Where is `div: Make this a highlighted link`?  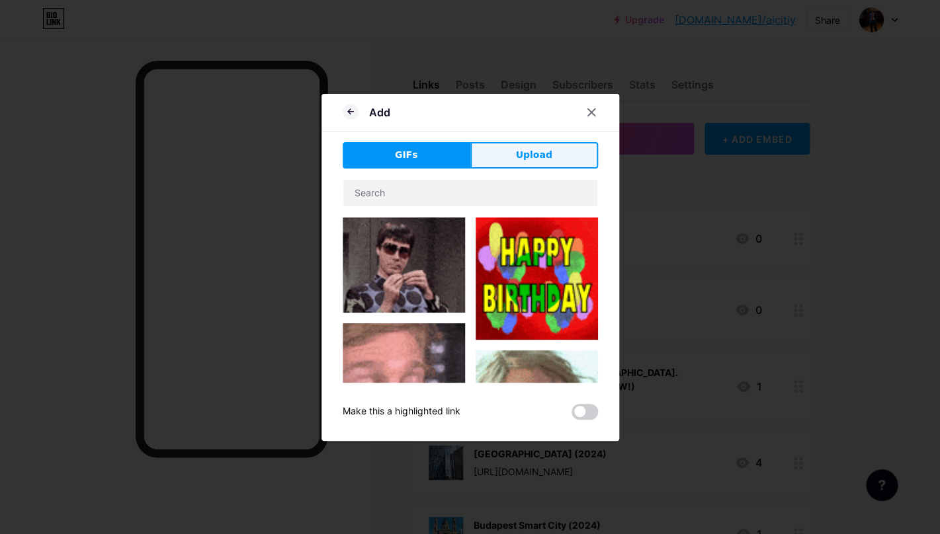 div: Make this a highlighted link is located at coordinates (401, 412).